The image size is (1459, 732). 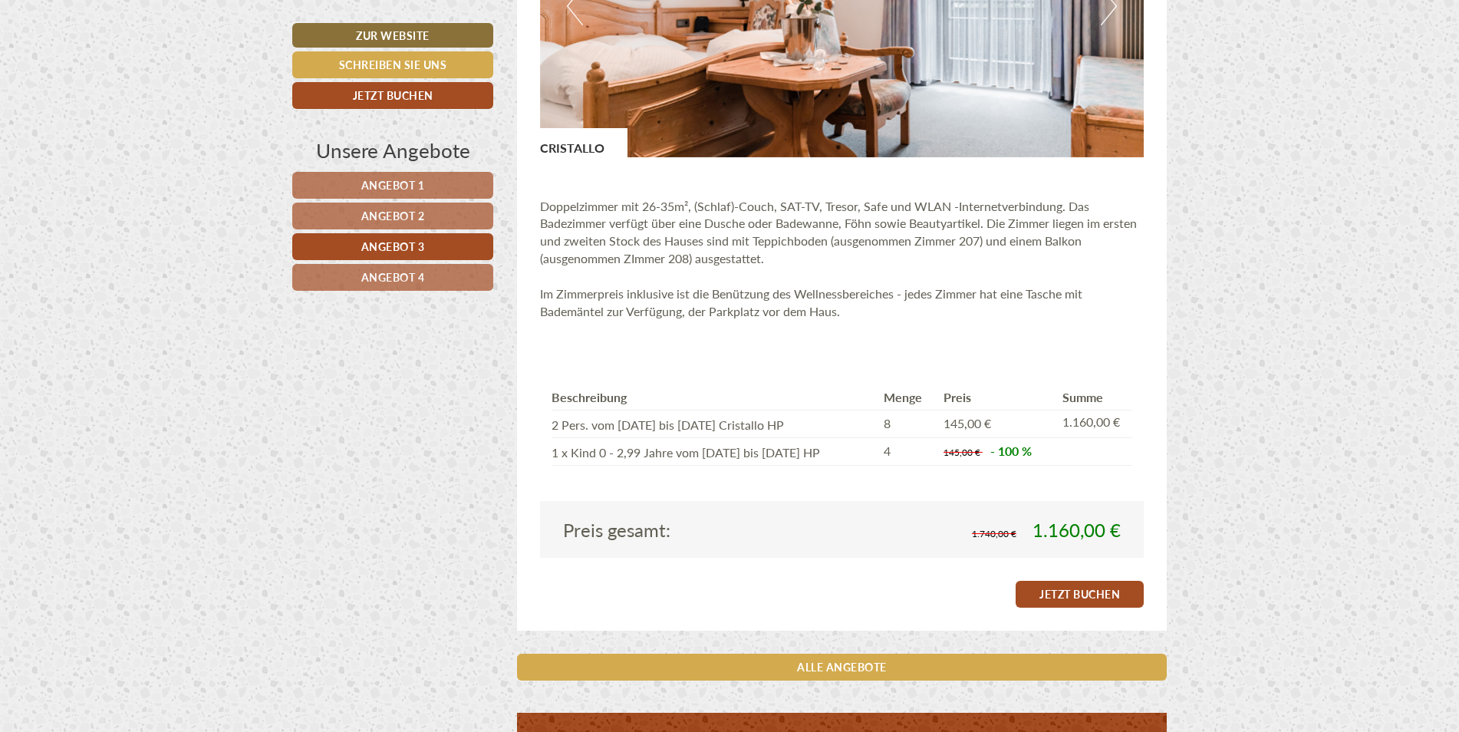 What do you see at coordinates (1094, 397) in the screenshot?
I see `th: Summe` at bounding box center [1094, 397].